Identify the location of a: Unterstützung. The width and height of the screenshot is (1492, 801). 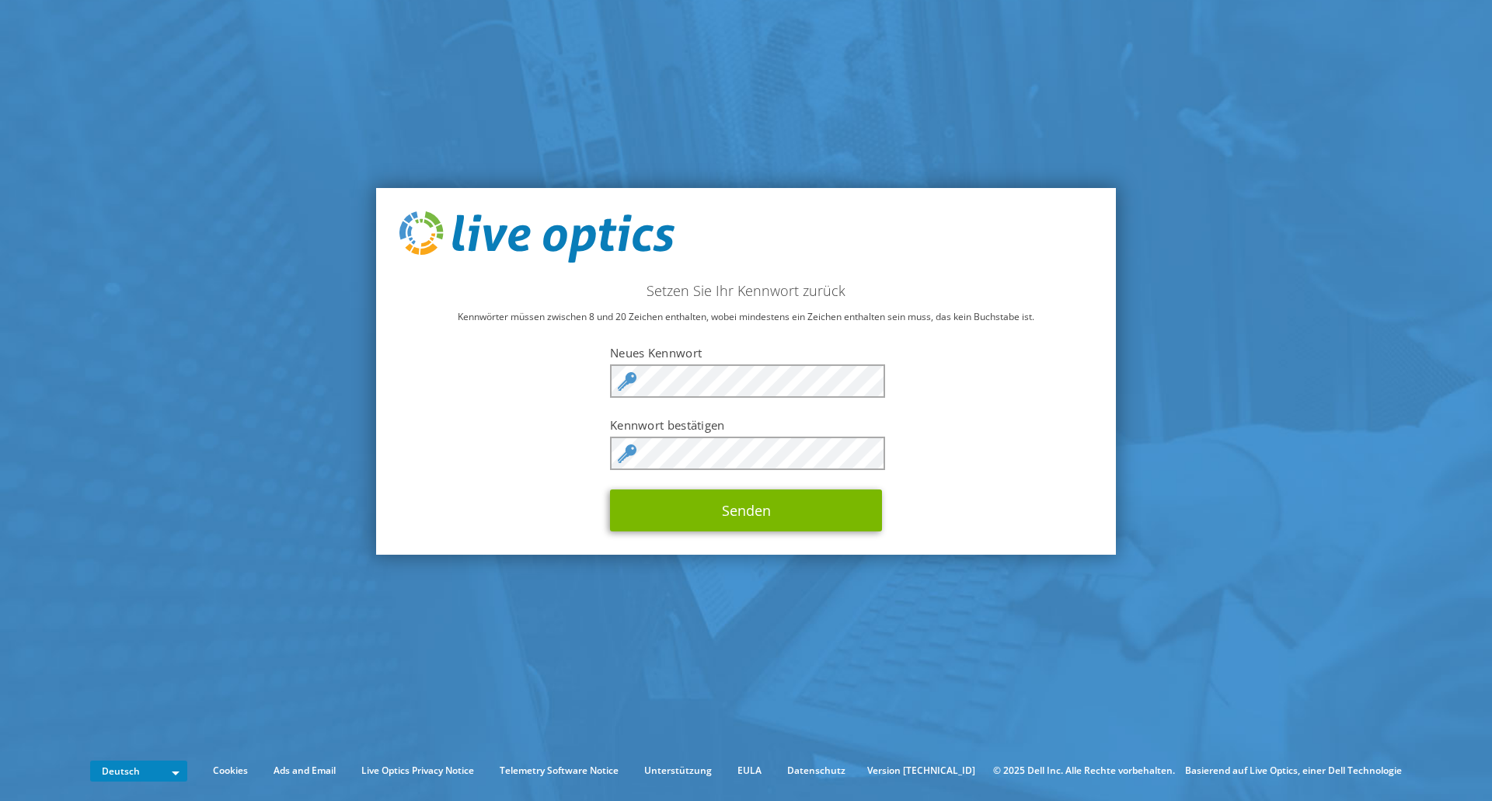
(678, 771).